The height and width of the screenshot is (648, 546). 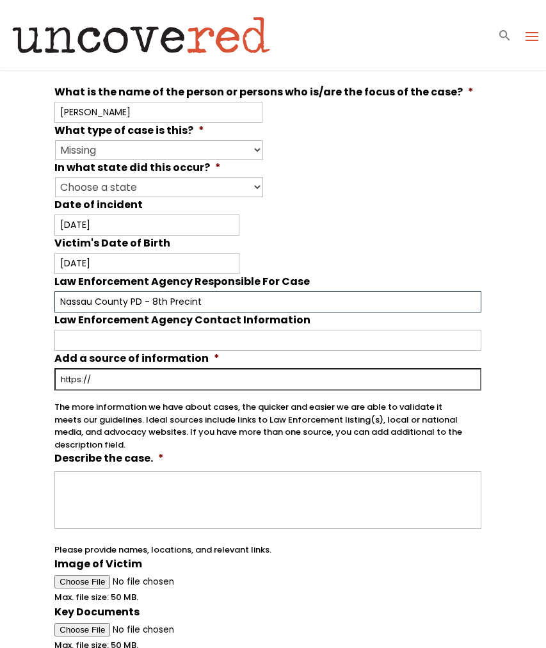 I want to click on label: In what state did this occur?, so click(x=138, y=168).